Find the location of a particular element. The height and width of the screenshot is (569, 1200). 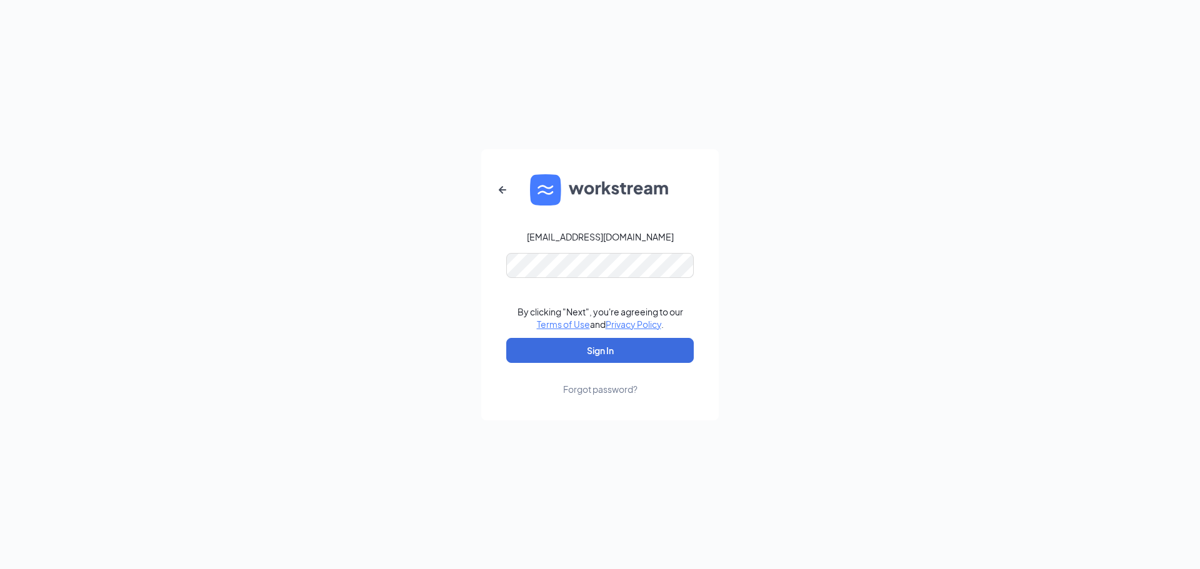

button: ArrowLeftNew is located at coordinates (503, 190).